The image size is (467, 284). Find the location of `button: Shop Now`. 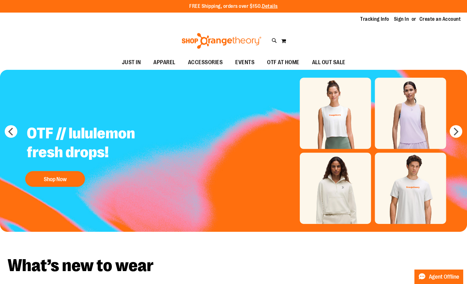

button: Shop Now is located at coordinates (55, 179).